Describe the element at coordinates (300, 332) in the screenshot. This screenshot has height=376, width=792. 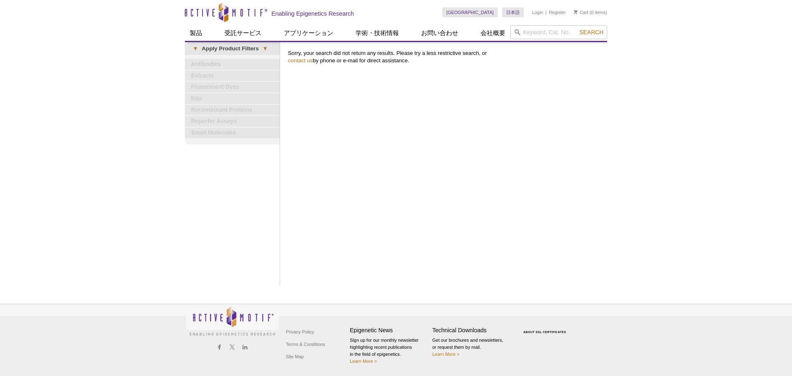
I see `a: Privacy Policy` at that location.